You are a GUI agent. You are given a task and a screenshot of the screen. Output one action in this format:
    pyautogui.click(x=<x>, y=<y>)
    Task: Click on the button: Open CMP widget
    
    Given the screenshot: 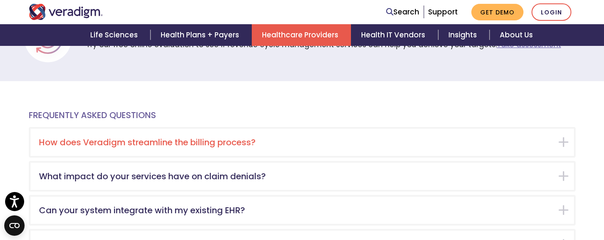 What is the action you would take?
    pyautogui.click(x=14, y=225)
    